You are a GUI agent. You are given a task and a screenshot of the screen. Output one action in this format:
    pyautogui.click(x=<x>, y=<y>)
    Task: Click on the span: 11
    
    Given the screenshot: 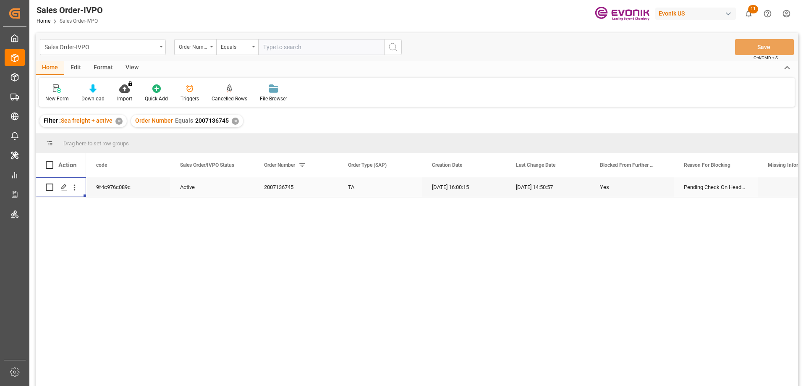 What is the action you would take?
    pyautogui.click(x=754, y=9)
    